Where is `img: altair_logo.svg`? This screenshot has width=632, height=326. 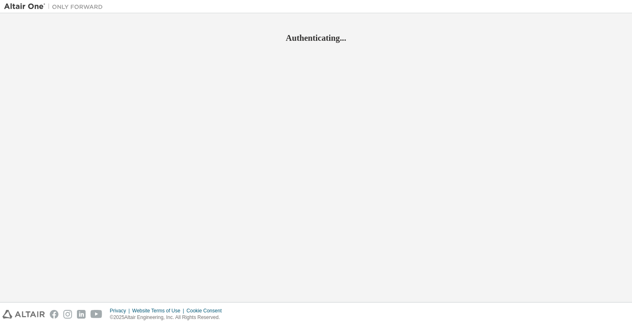 img: altair_logo.svg is located at coordinates (23, 314).